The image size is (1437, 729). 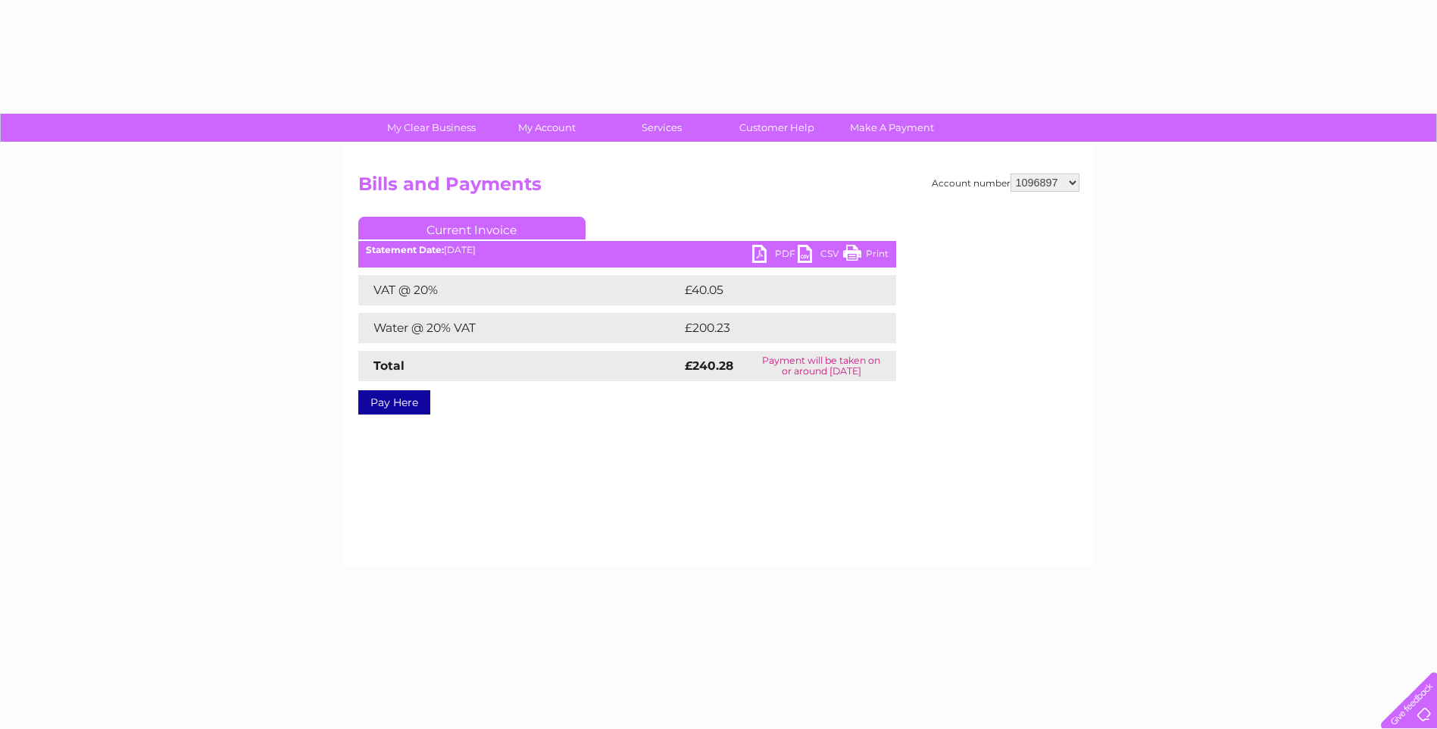 I want to click on a: Print, so click(x=866, y=255).